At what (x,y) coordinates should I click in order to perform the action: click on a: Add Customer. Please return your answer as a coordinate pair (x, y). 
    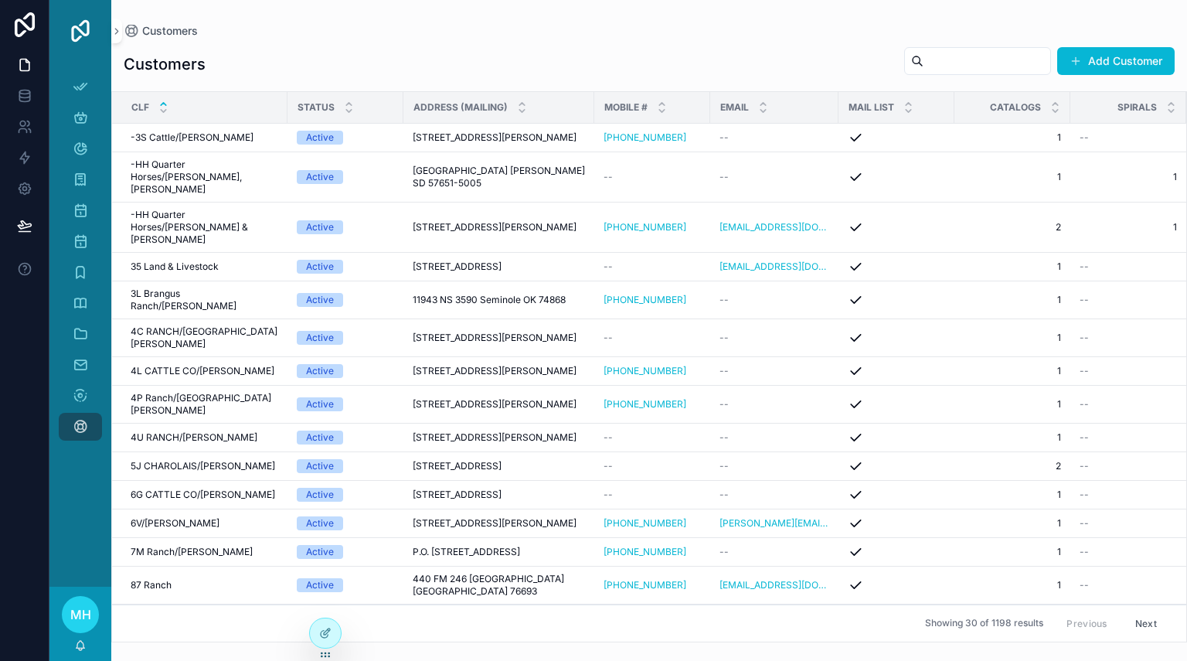
    Looking at the image, I should click on (1116, 61).